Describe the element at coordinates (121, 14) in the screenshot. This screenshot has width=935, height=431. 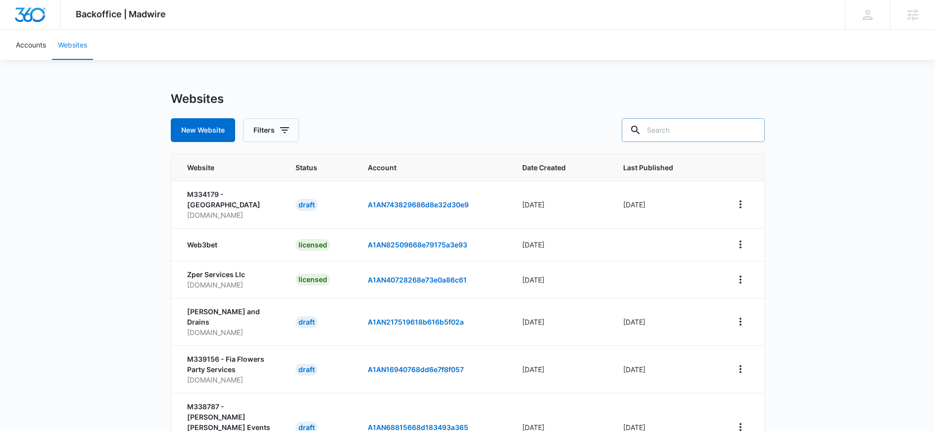
I see `span: Backoffice | Madwire` at that location.